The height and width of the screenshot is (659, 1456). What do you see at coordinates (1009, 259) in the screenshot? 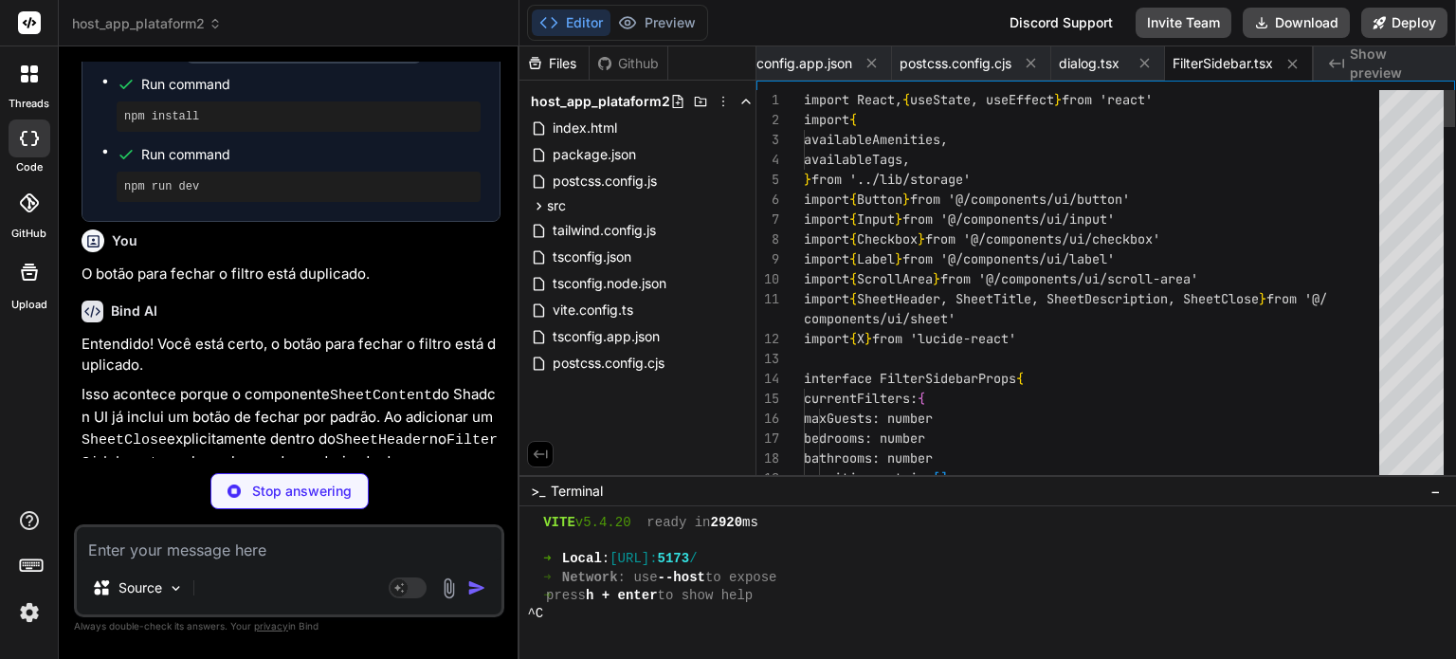
I see `span: from '@/components/ui/label'` at bounding box center [1009, 259].